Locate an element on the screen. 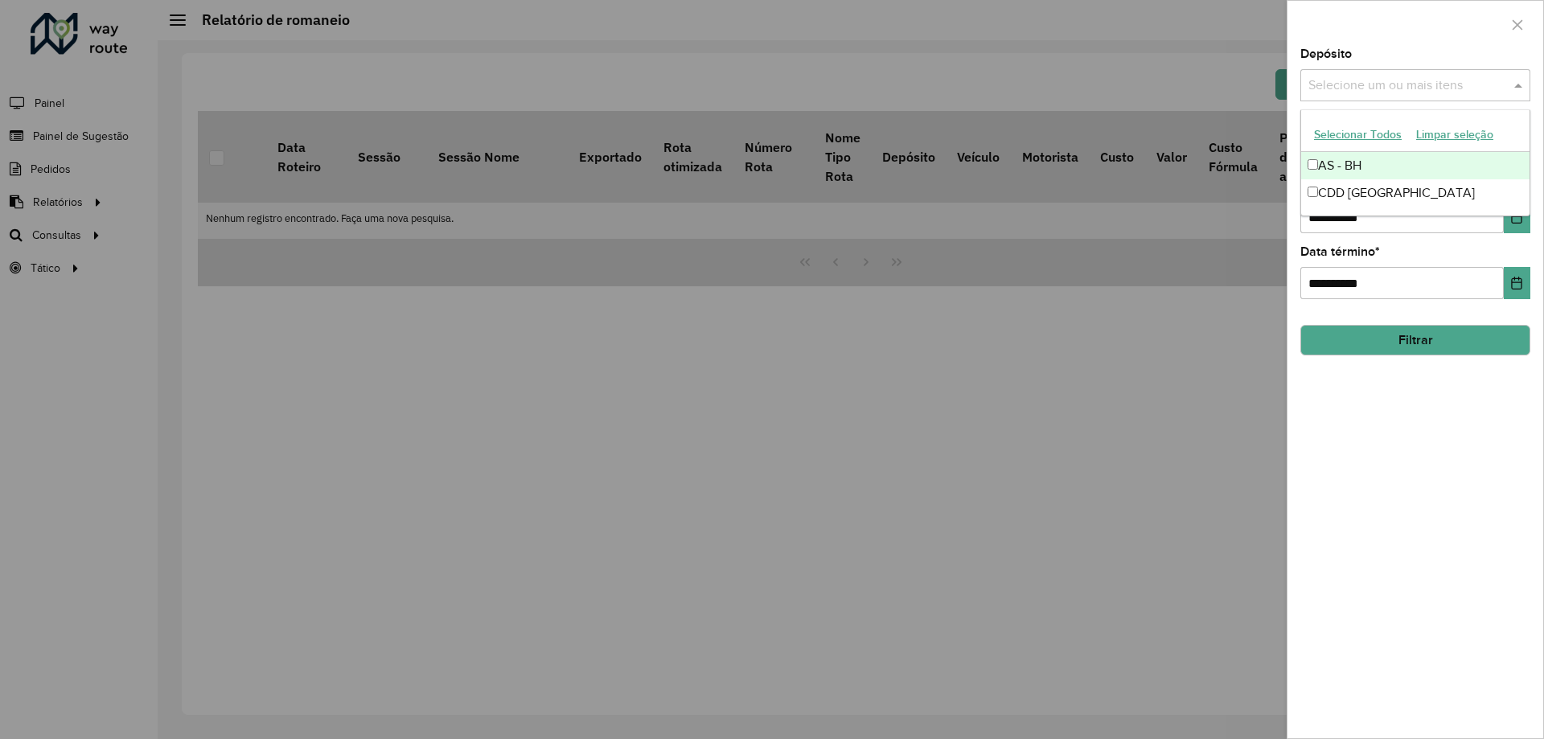 The image size is (1544, 739). button: Filtrar is located at coordinates (1416, 340).